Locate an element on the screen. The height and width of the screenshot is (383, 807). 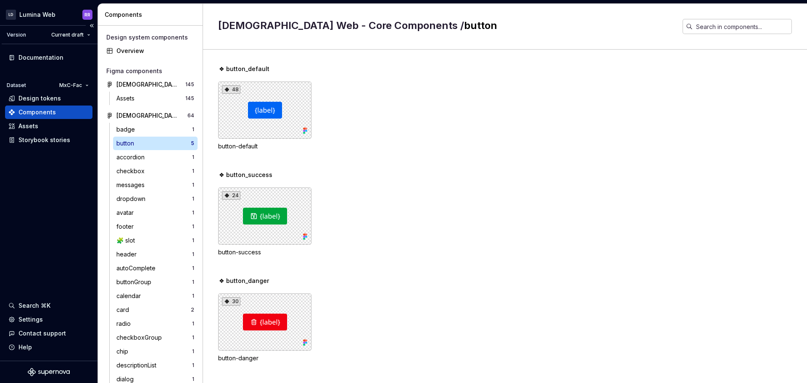
div: Lumina Web is located at coordinates (37, 15).